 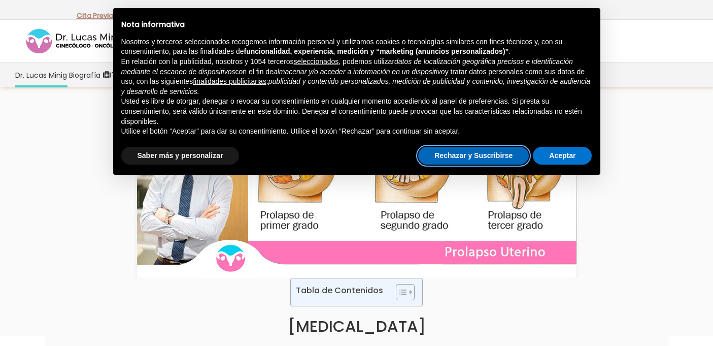 I want to click on p: Utilice el botón “Aceptar” para dar su consentimiento. Utilice el botón “Rechazar” para continuar..., so click(x=357, y=131).